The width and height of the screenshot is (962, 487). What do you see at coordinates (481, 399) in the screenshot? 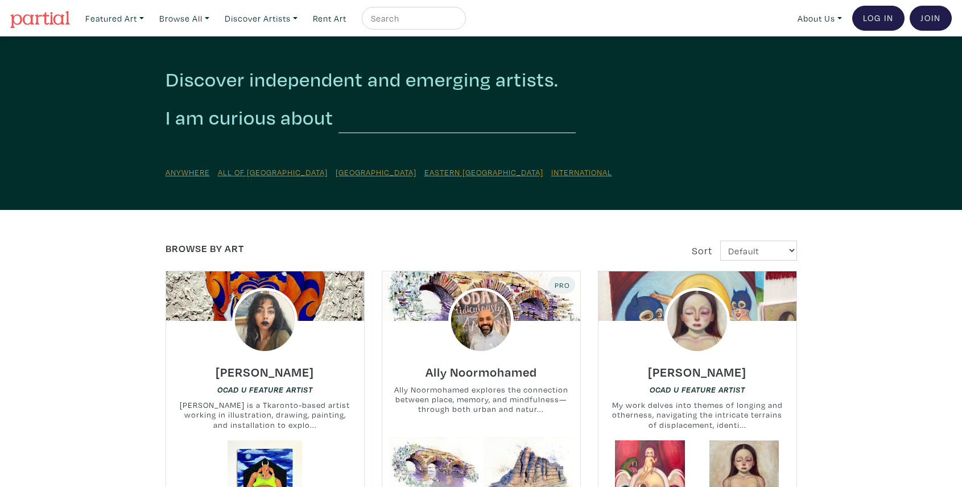
I see `small: Ally Noormohamed explores the connection between place, memory, and mindfulness—through both urba...` at bounding box center [481, 399].